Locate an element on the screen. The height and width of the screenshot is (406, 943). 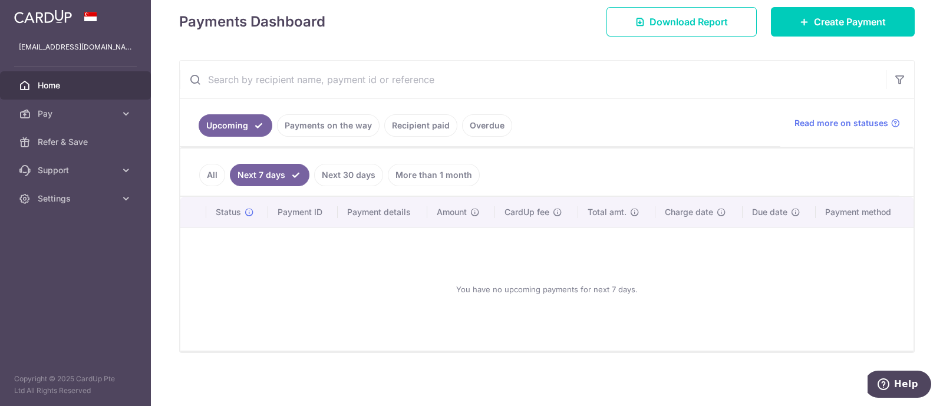
span: Pay is located at coordinates (77, 114).